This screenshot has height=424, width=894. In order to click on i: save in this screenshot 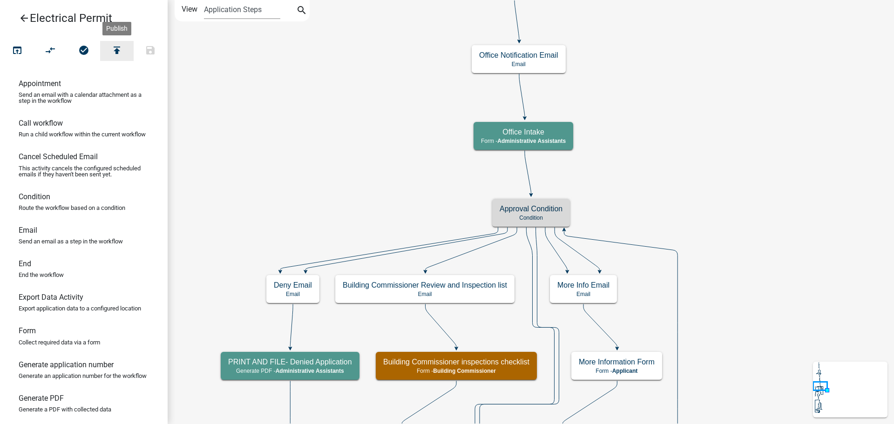, I will do `click(150, 51)`.